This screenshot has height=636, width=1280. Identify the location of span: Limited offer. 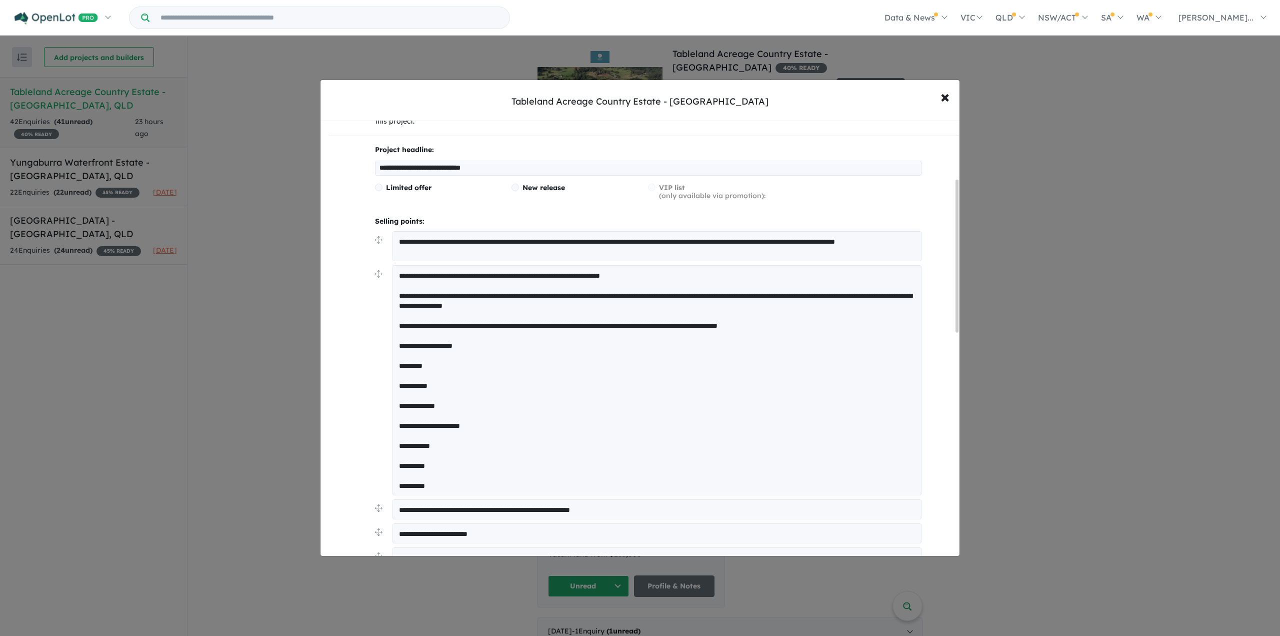
(409, 188).